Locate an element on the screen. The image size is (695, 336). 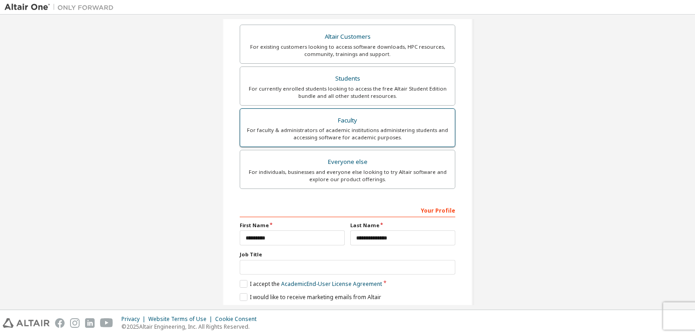
div: Cookie Consent is located at coordinates (238, 319).